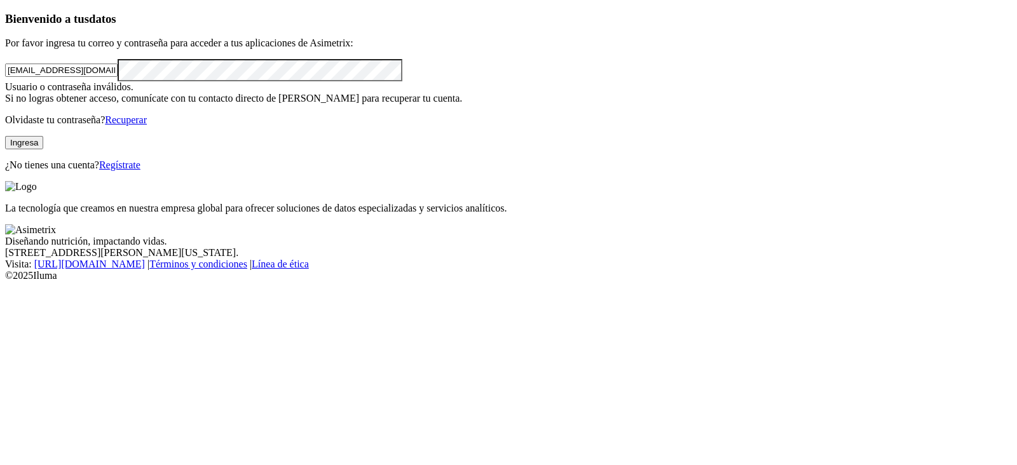  Describe the element at coordinates (509, 120) in the screenshot. I see `p: Olvidaste tu contraseña?` at that location.